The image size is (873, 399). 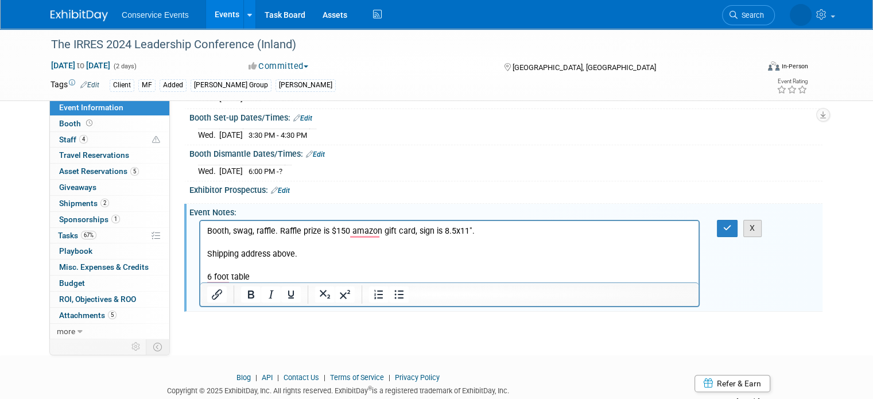 What do you see at coordinates (110, 187) in the screenshot?
I see `a: Giveaways` at bounding box center [110, 187].